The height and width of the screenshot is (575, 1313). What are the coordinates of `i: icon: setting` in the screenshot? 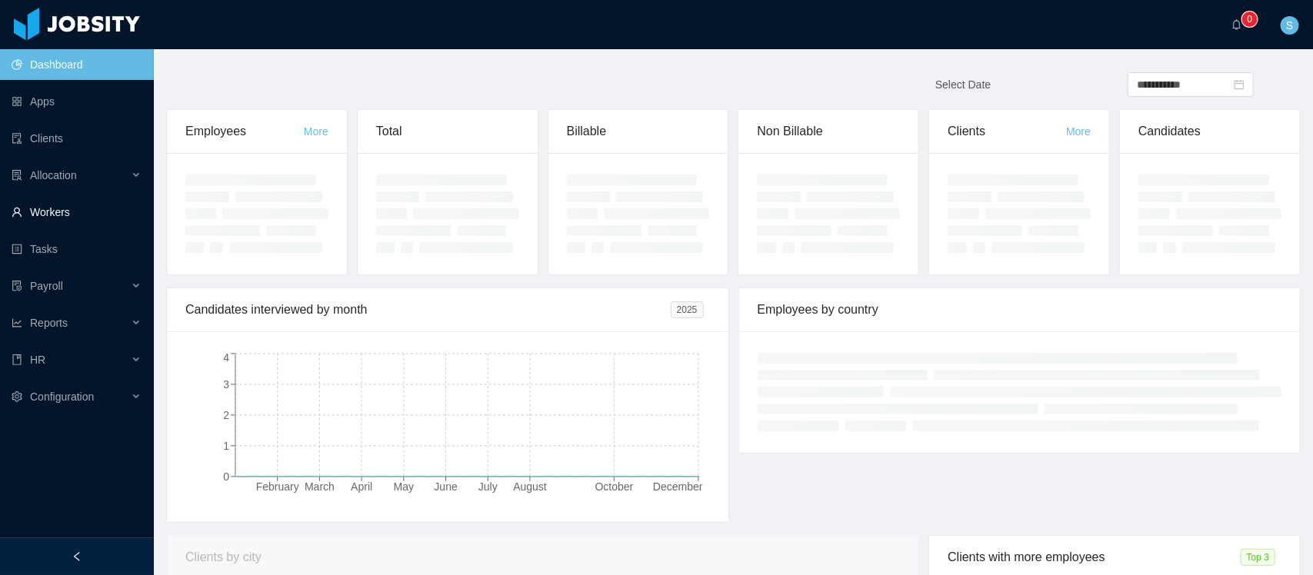 It's located at (17, 397).